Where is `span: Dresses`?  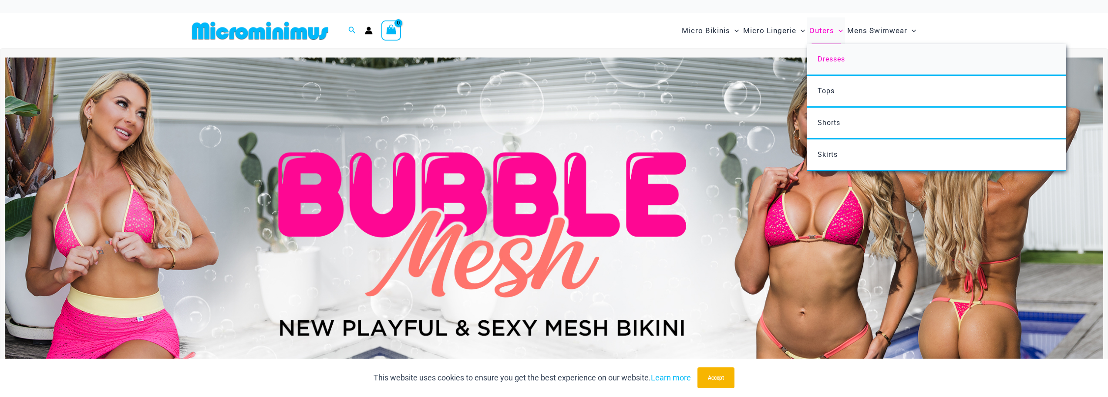 span: Dresses is located at coordinates (831, 59).